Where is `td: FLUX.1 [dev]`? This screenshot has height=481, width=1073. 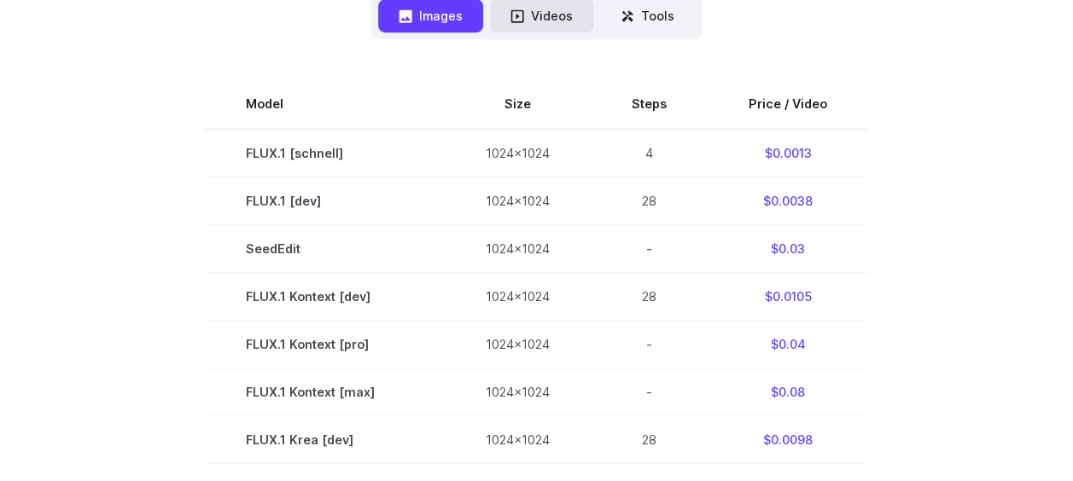
td: FLUX.1 [dev] is located at coordinates (324, 201).